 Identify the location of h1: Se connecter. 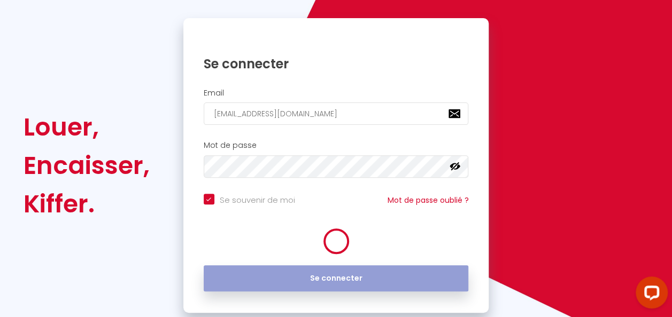
(336, 64).